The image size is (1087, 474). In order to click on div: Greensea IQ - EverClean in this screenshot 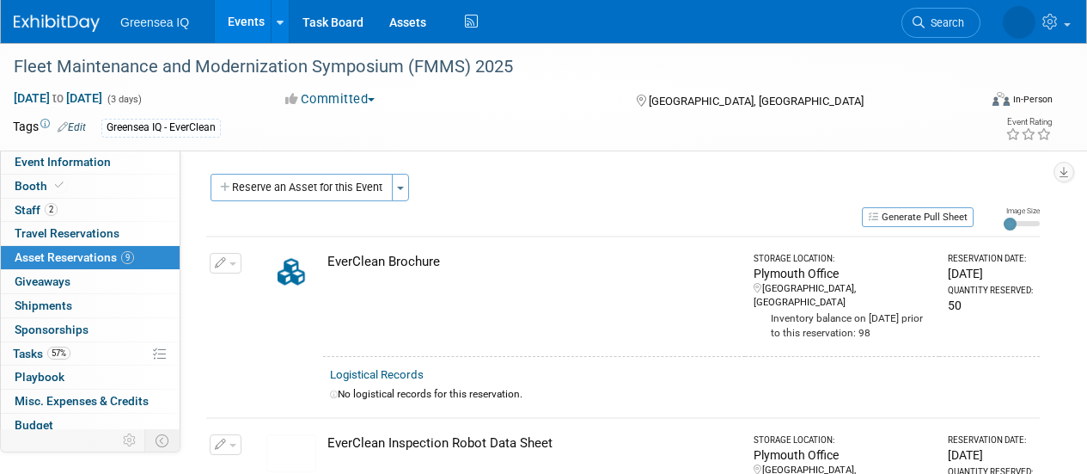, I will do `click(161, 127)`.